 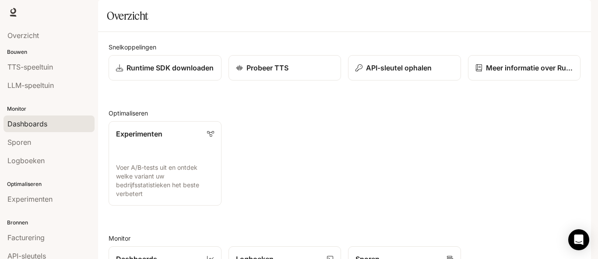 I want to click on font: Meer informatie over Runtime, so click(x=536, y=68).